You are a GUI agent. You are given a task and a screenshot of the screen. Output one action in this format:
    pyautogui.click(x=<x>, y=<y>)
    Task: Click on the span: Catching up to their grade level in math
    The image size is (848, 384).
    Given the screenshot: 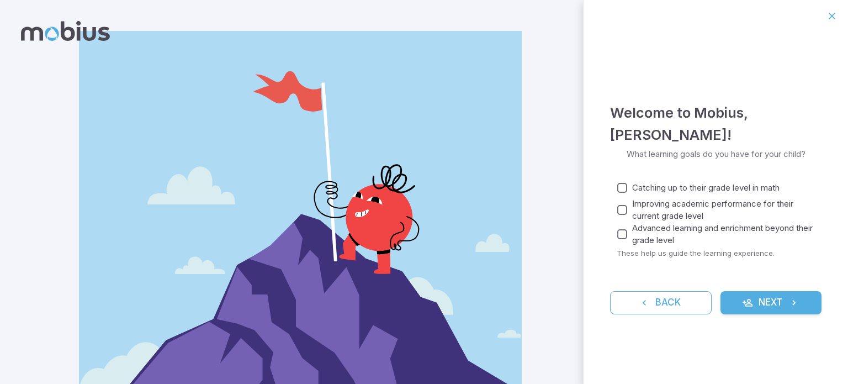 What is the action you would take?
    pyautogui.click(x=706, y=188)
    